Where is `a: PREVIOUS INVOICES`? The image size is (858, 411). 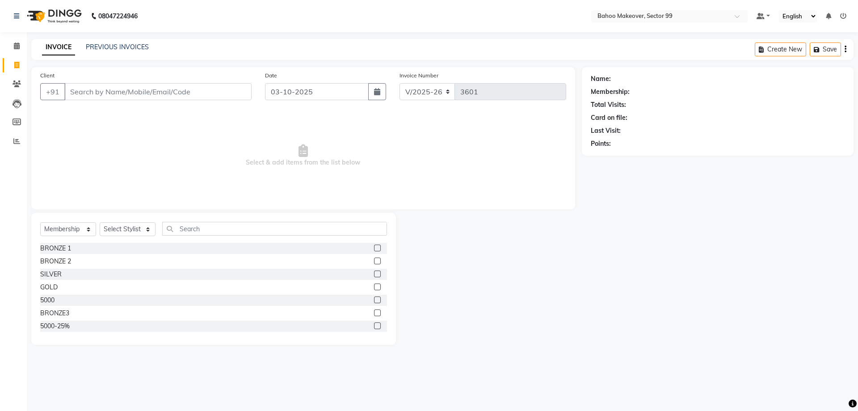 a: PREVIOUS INVOICES is located at coordinates (117, 47).